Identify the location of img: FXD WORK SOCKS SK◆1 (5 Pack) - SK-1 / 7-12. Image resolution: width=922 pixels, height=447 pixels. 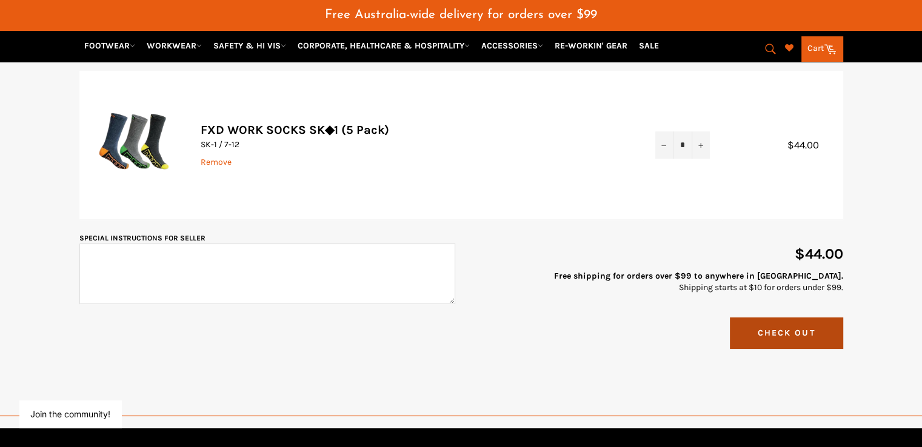
(134, 144).